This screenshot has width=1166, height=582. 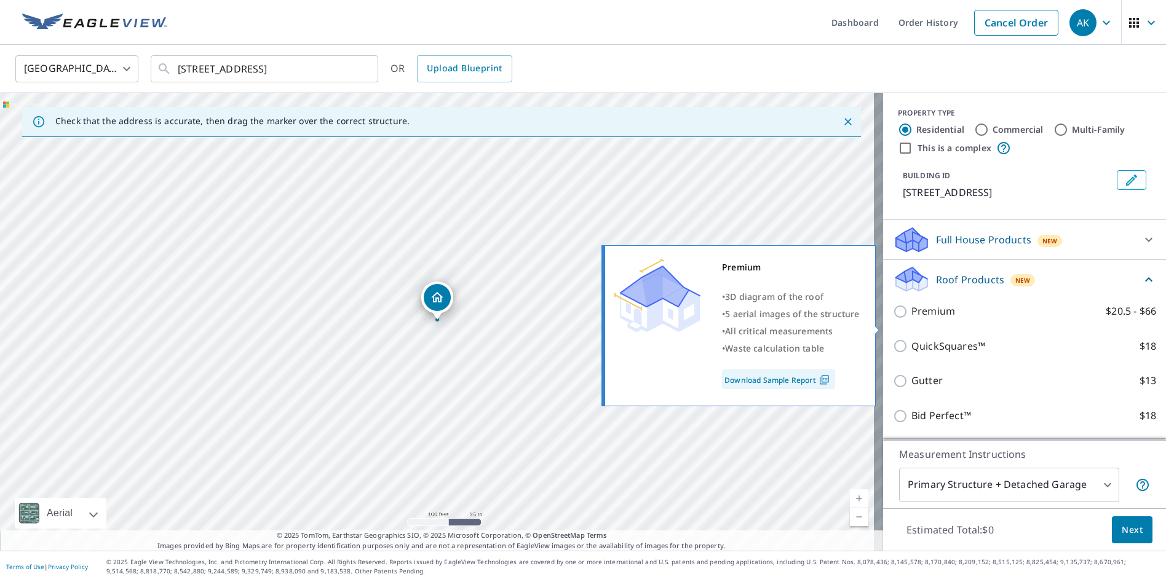 What do you see at coordinates (95, 23) in the screenshot?
I see `img: EV Logo` at bounding box center [95, 23].